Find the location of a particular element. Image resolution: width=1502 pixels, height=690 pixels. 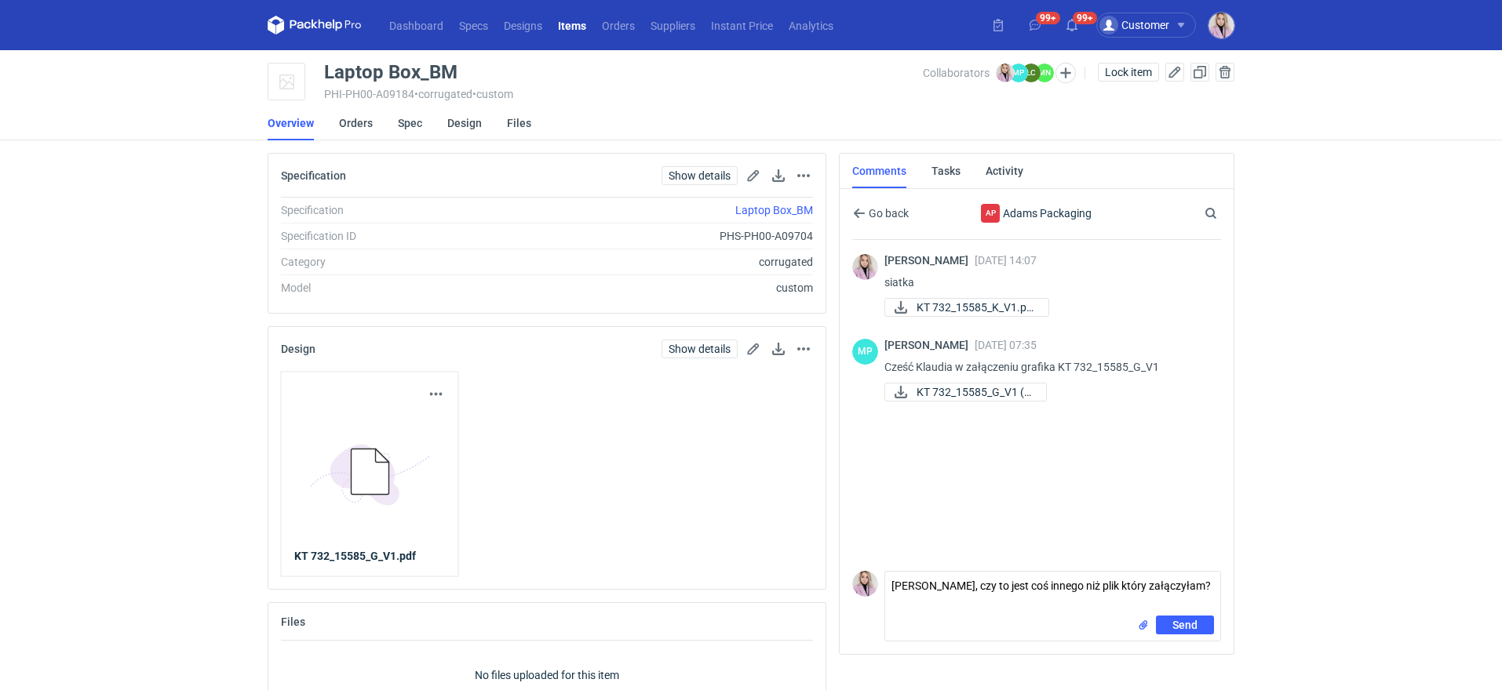

button: Send is located at coordinates (1185, 625).